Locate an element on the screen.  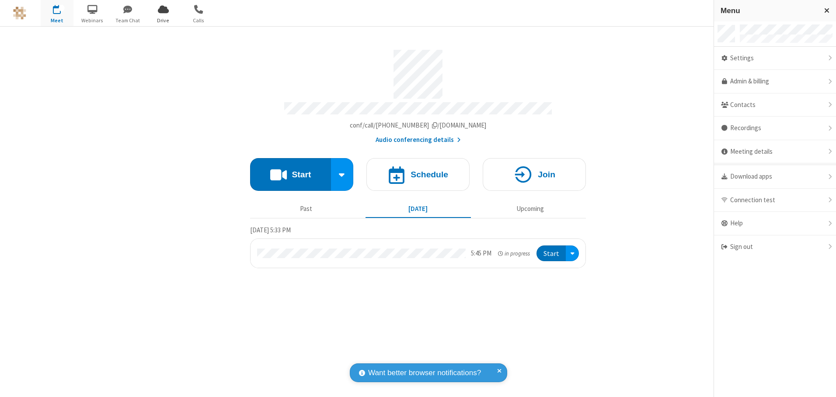
h4: Start is located at coordinates (301, 174).